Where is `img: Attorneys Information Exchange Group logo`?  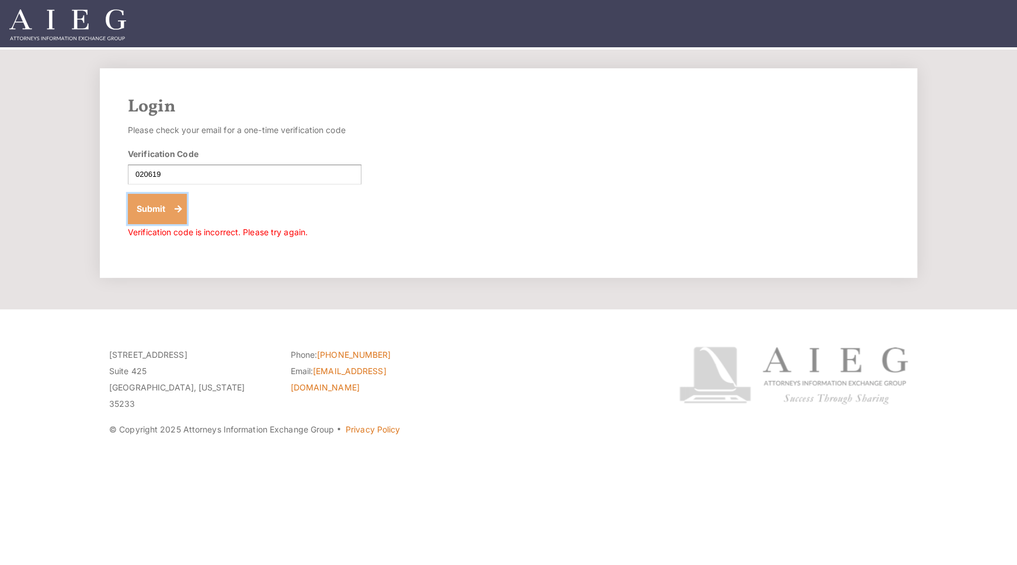 img: Attorneys Information Exchange Group logo is located at coordinates (793, 375).